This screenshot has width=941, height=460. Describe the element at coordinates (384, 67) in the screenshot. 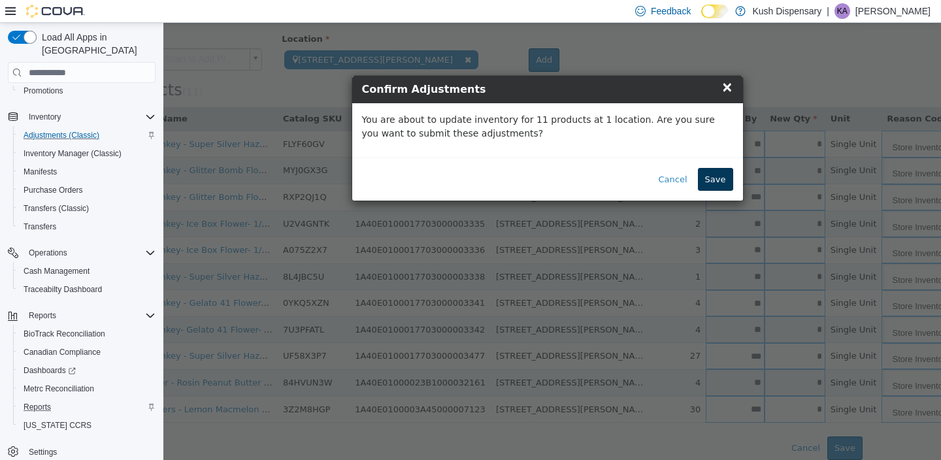

I see `h4: Confirm Adjustments` at that location.